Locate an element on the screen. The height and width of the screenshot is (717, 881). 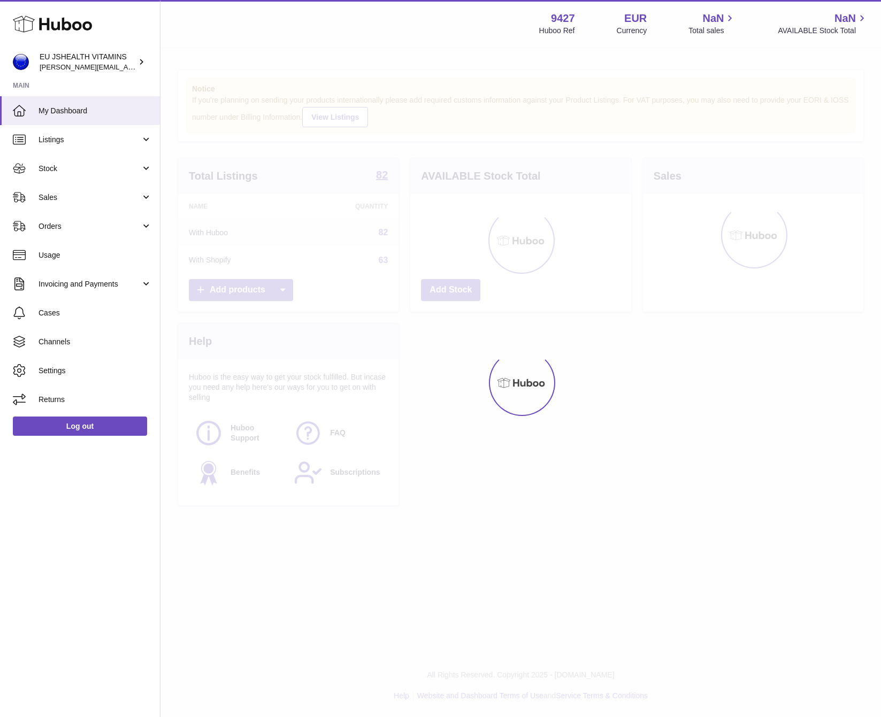
span: Usage is located at coordinates (95, 255).